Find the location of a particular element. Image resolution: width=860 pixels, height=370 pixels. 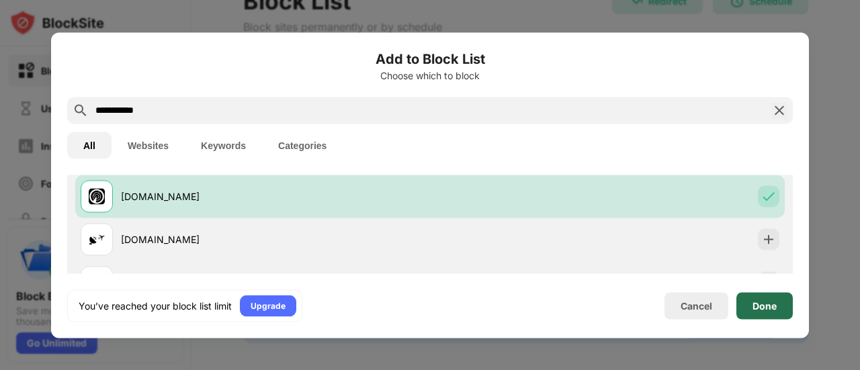

button: Keywords is located at coordinates (223, 145).